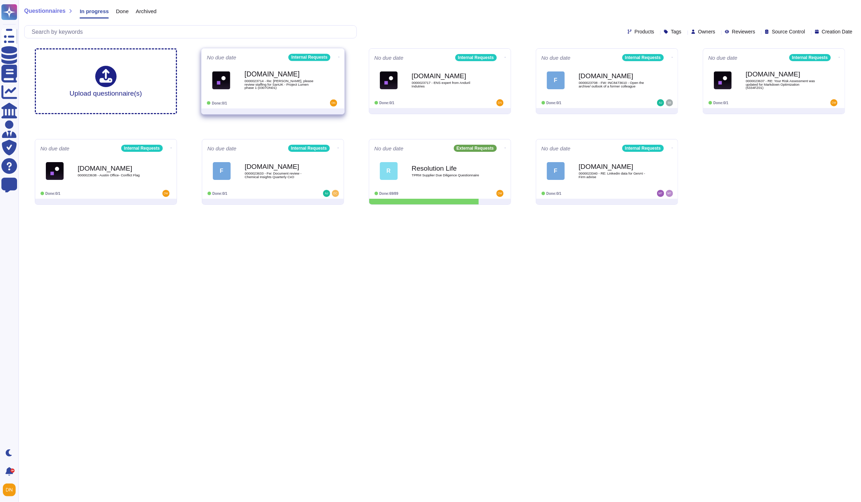 The image size is (861, 502). Describe the element at coordinates (447, 175) in the screenshot. I see `span: TPRM Supplier Due Diligence Questionnaire` at that location.